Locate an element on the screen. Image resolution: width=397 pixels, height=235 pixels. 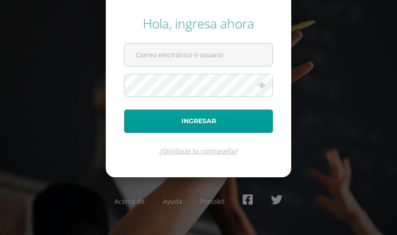
a: Acerca de is located at coordinates (130, 201).